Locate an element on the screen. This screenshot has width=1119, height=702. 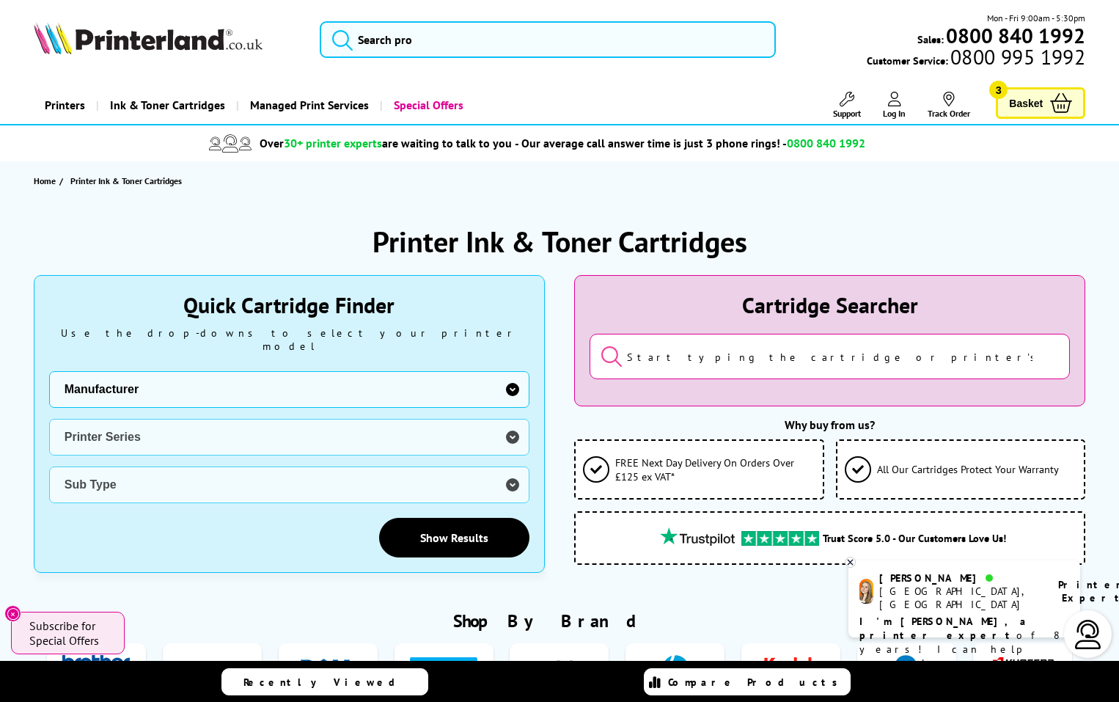
span: 0800 840 1992 is located at coordinates (826, 143).